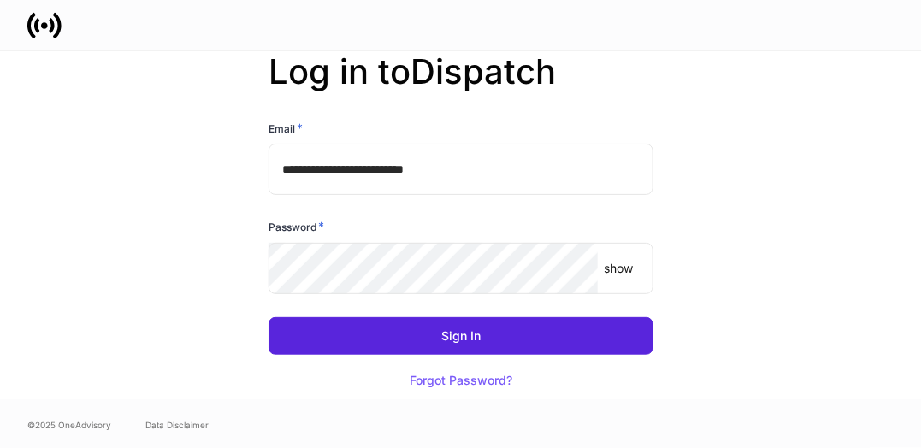  I want to click on p: show, so click(619, 269).